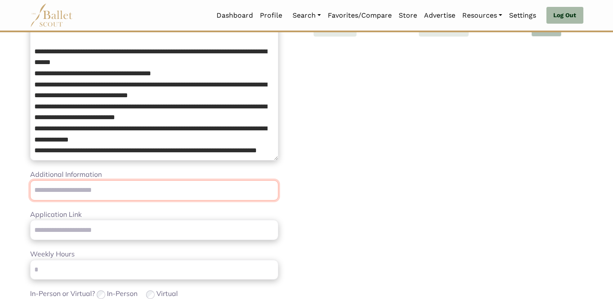  Describe the element at coordinates (66, 174) in the screenshot. I see `label: Additional Information` at that location.